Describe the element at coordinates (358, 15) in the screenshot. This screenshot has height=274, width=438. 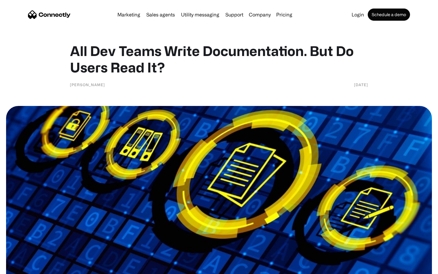
I see `a: Login` at that location.